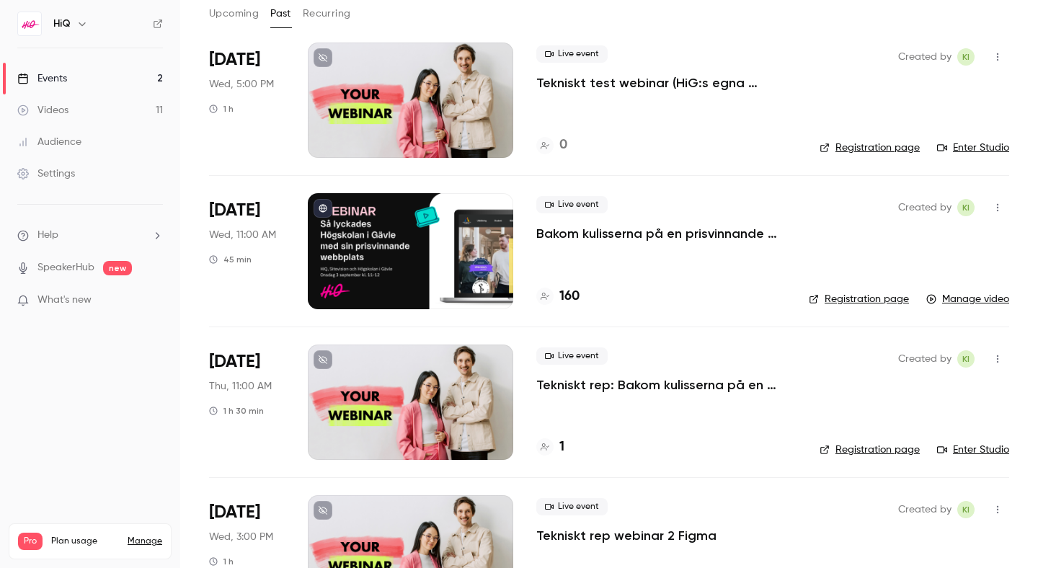  Describe the element at coordinates (666, 385) in the screenshot. I see `a: Tekniskt rep: Bakom kulisserna på en prisvinnande webbplats` at that location.